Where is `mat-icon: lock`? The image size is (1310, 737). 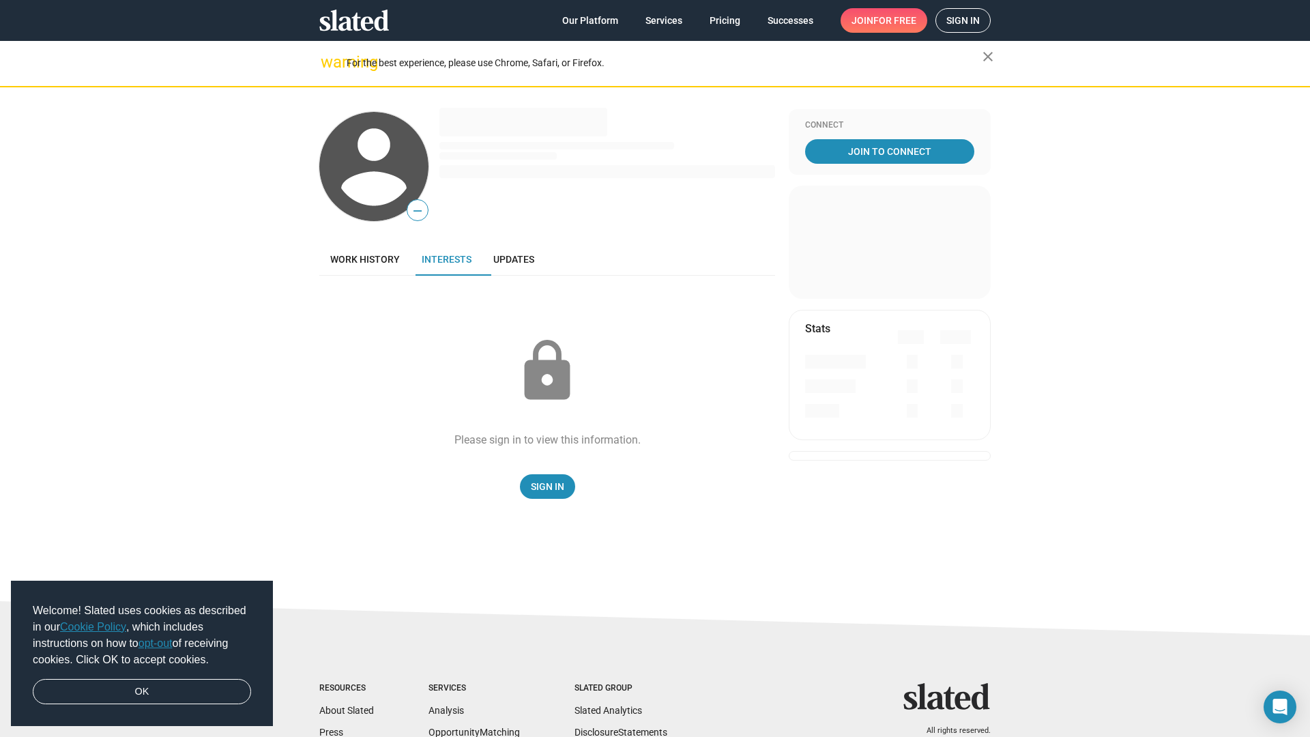 mat-icon: lock is located at coordinates (547, 371).